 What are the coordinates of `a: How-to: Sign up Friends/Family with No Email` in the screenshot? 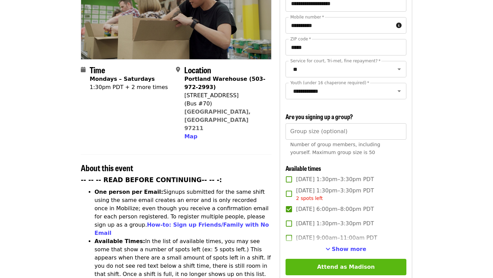 It's located at (182, 229).